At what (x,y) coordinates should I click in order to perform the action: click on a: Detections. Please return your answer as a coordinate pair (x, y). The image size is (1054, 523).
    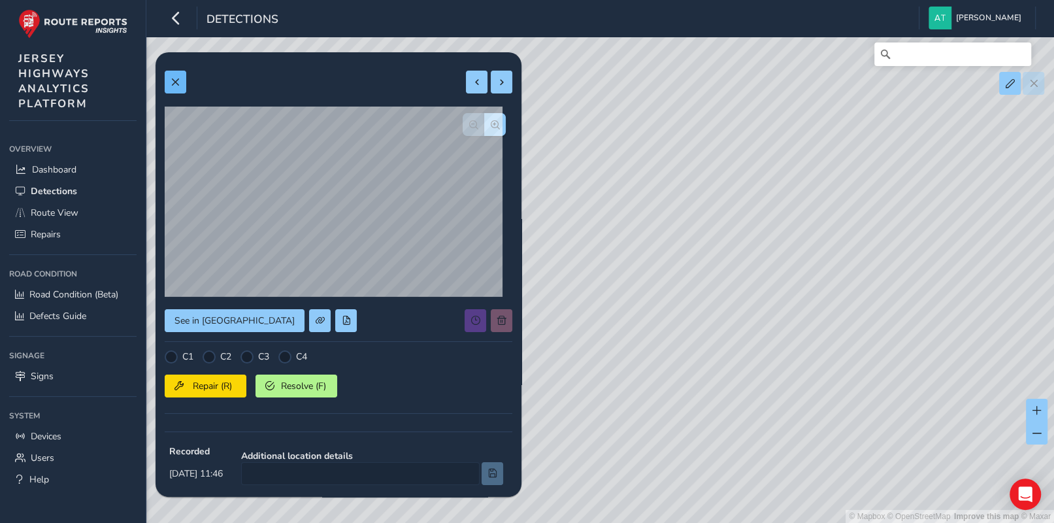
    Looking at the image, I should click on (73, 191).